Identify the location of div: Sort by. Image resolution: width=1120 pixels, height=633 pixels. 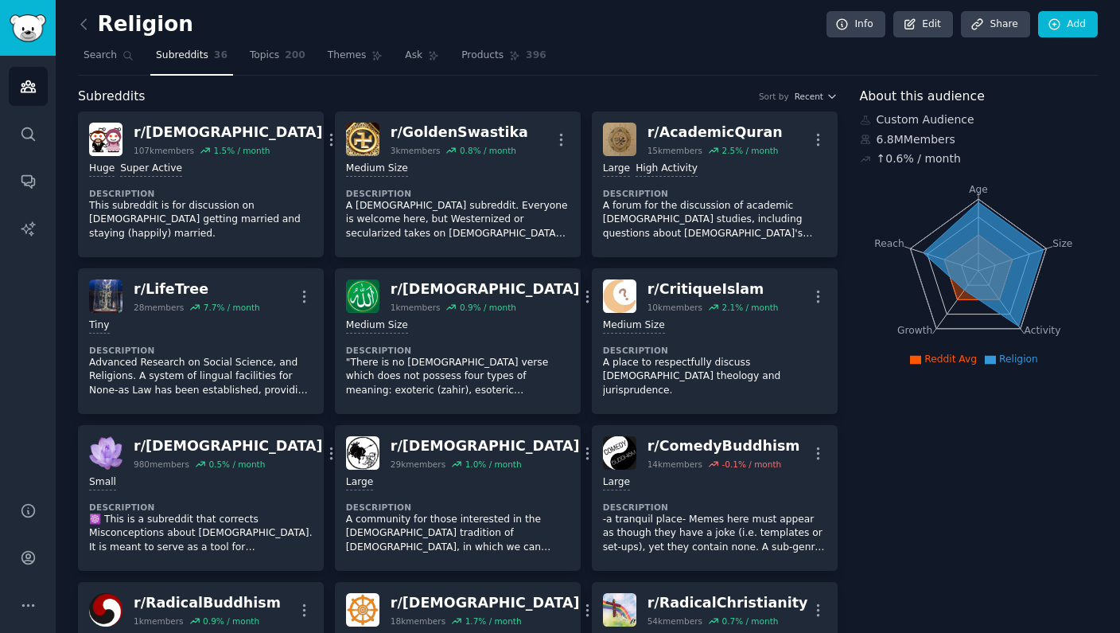
(774, 96).